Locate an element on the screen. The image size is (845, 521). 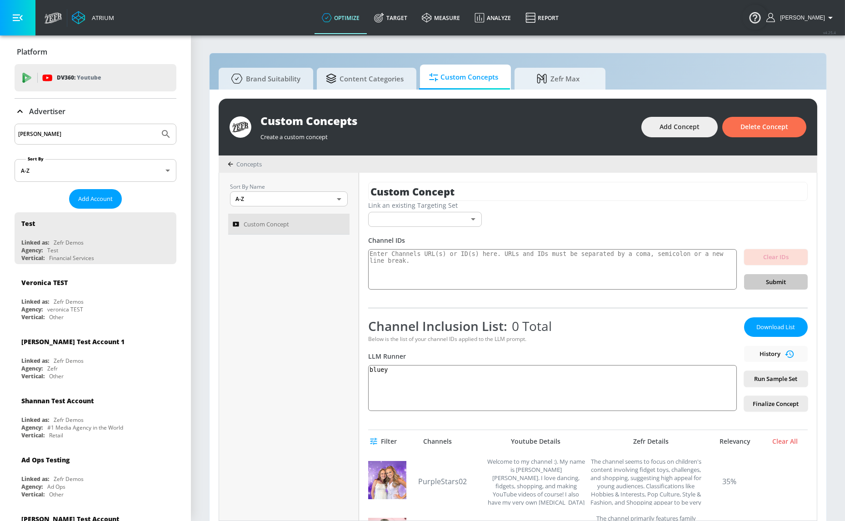
div: Platform is located at coordinates (95, 52).